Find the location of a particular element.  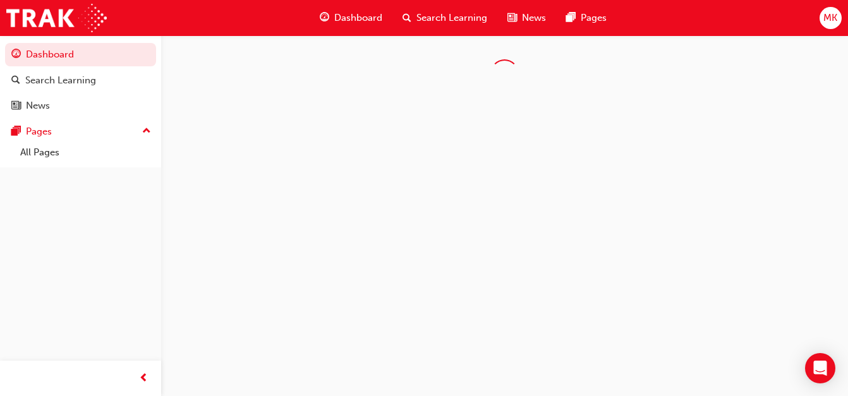

img: Trak is located at coordinates (56, 18).